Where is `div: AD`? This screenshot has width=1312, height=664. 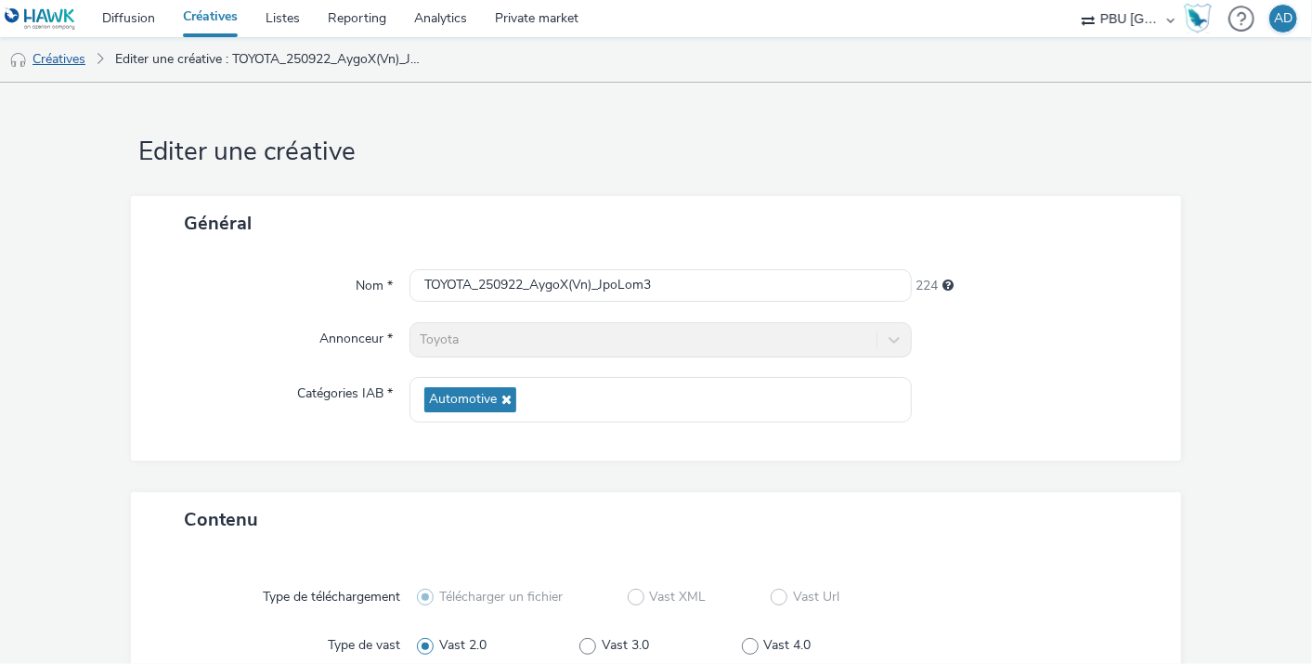
div: AD is located at coordinates (1284, 19).